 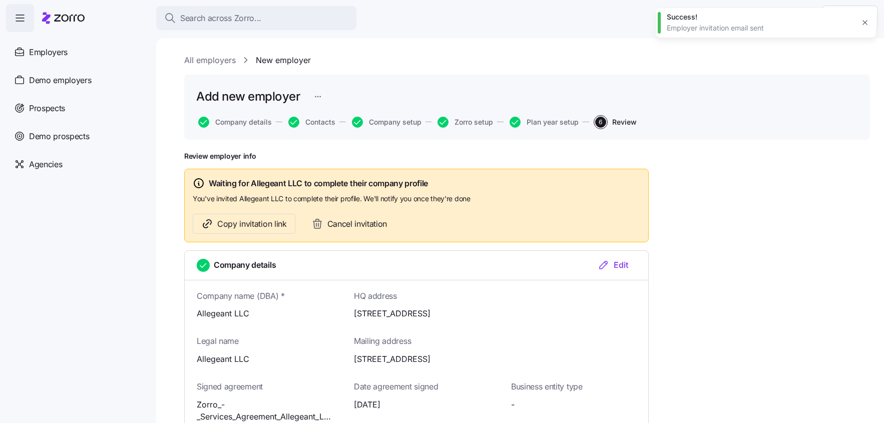 What do you see at coordinates (547, 386) in the screenshot?
I see `span: Business entity type` at bounding box center [547, 386].